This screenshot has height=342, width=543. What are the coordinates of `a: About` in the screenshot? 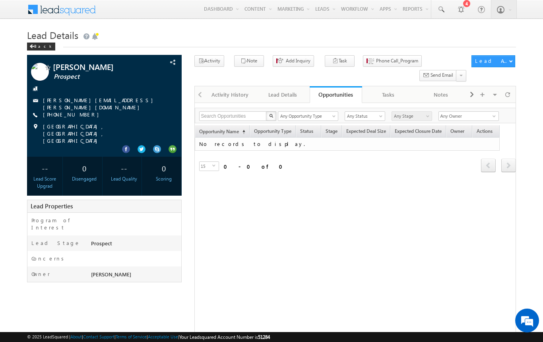 It's located at (76, 336).